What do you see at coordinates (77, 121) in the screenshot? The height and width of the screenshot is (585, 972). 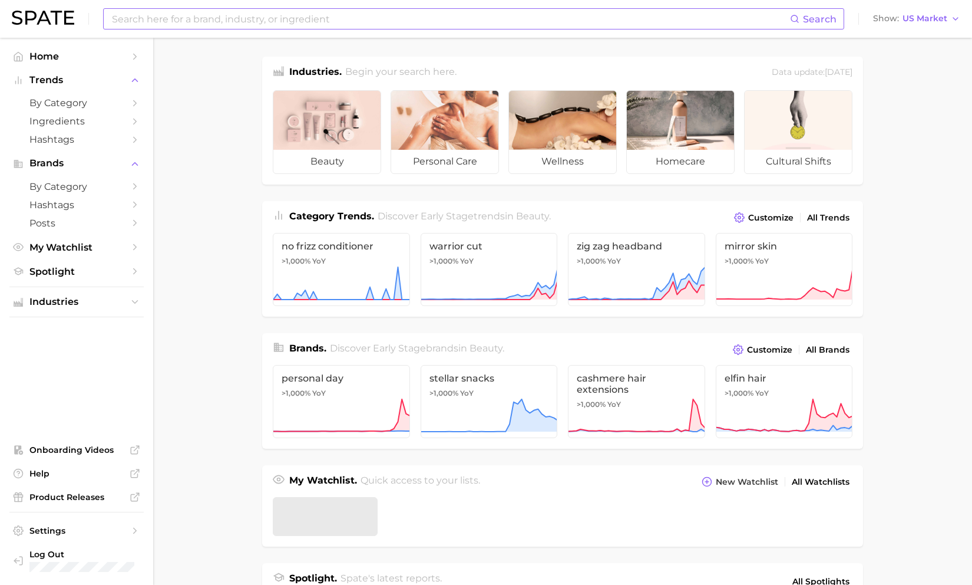 I see `a: Ingredients` at bounding box center [77, 121].